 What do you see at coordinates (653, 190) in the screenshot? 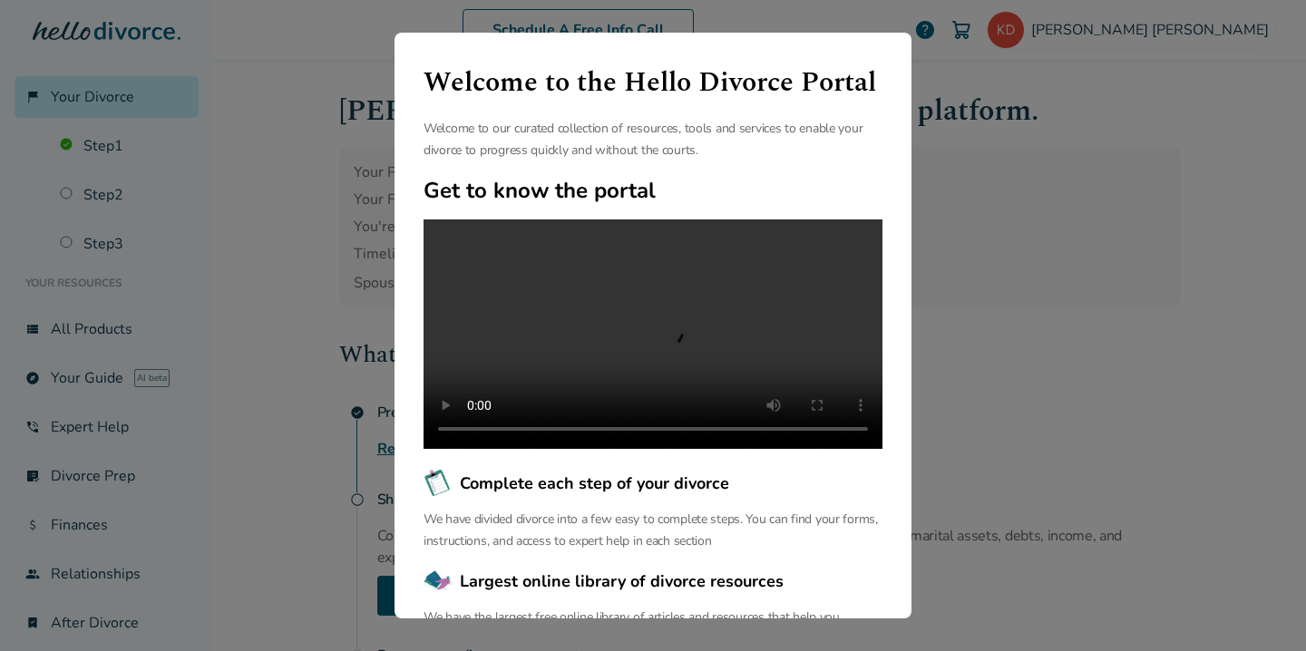
I see `h2: Get to know the portal` at bounding box center [653, 190].